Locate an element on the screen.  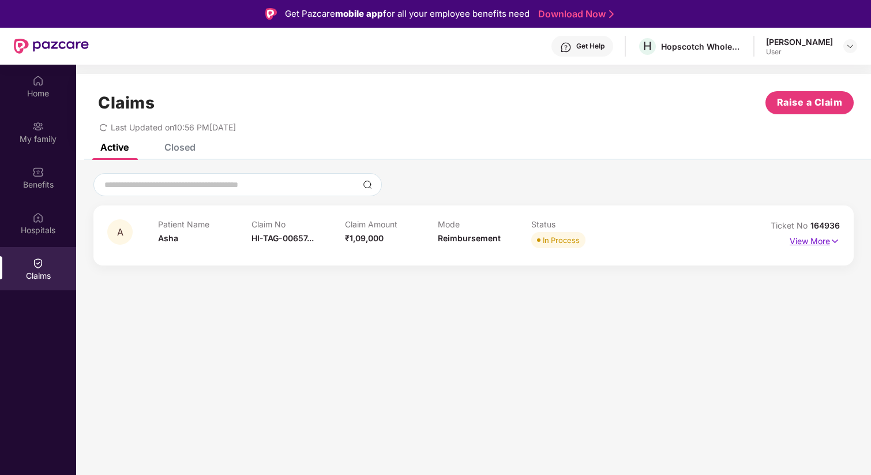
img: svg+xml;base64,PHN2ZyBpZD0iQ2xhaW0iIHhtbG5zPSJodHRwOi8vd3d3LnczLm9yZy8yMDAwL3N2ZyIgd2lkdGg9IjIwIi... is located at coordinates (38, 263).